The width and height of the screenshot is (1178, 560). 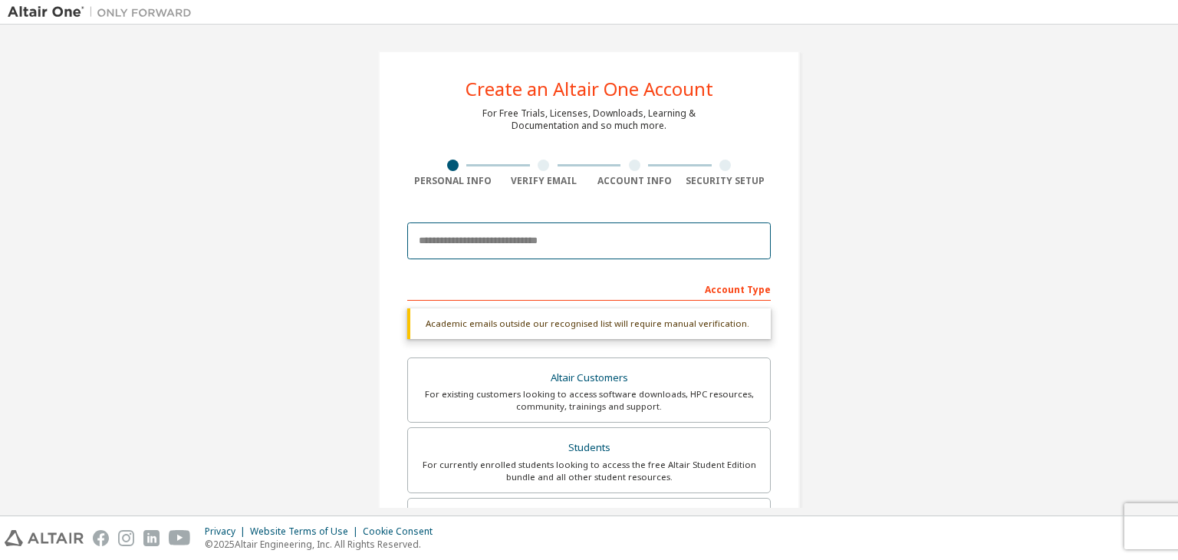 What do you see at coordinates (323, 544) in the screenshot?
I see `p: © 2025 Altair Engineering, Inc. All Rights Reserved.` at bounding box center [323, 544].